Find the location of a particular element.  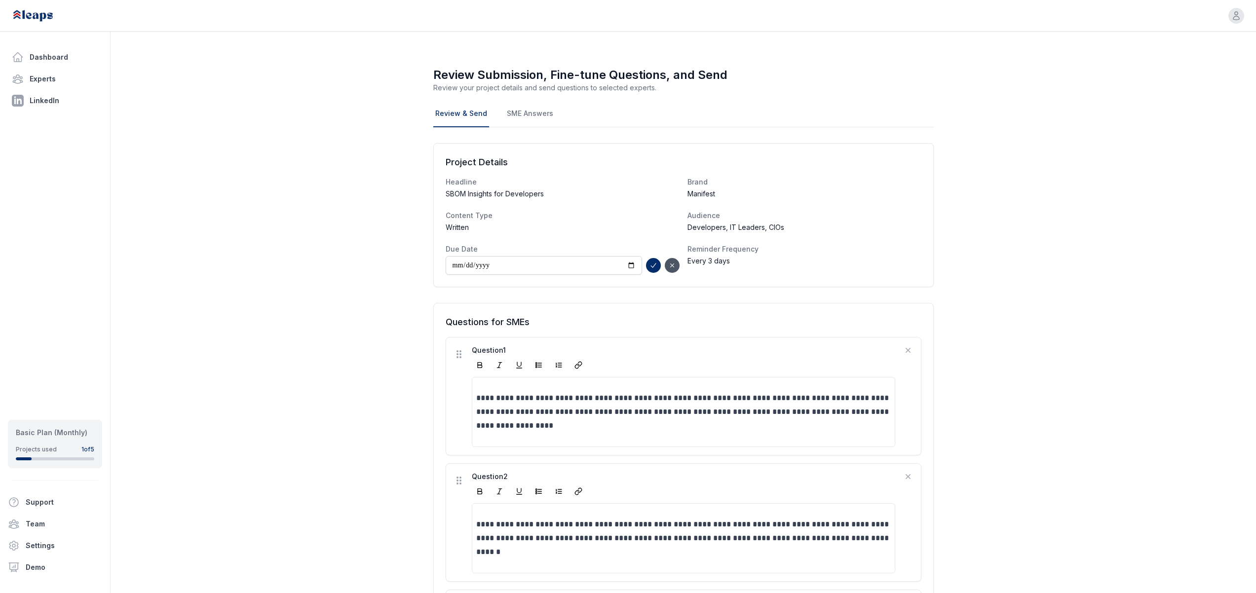

div: Question 1 is located at coordinates (684, 350).